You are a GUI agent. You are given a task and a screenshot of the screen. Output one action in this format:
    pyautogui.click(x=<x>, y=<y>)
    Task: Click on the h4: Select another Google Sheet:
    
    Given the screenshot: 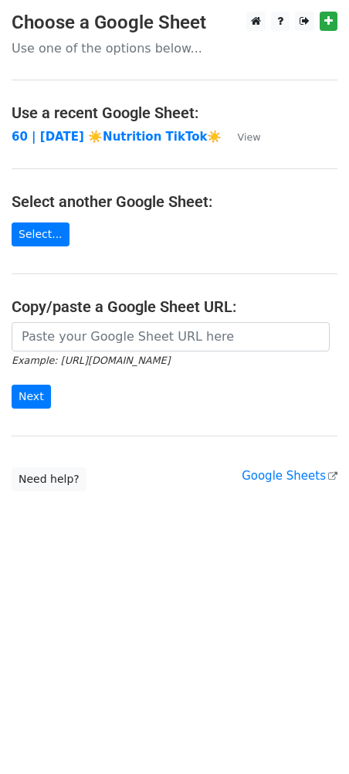 What is the action you would take?
    pyautogui.click(x=175, y=202)
    